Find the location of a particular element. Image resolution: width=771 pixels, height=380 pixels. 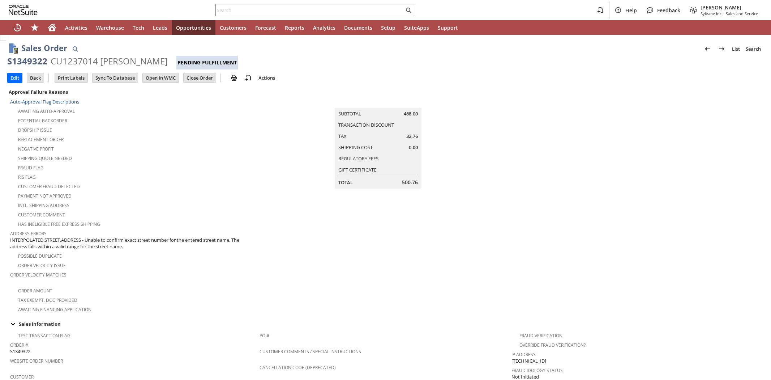

a: Tax Exempt. Doc Provided is located at coordinates (48, 300).